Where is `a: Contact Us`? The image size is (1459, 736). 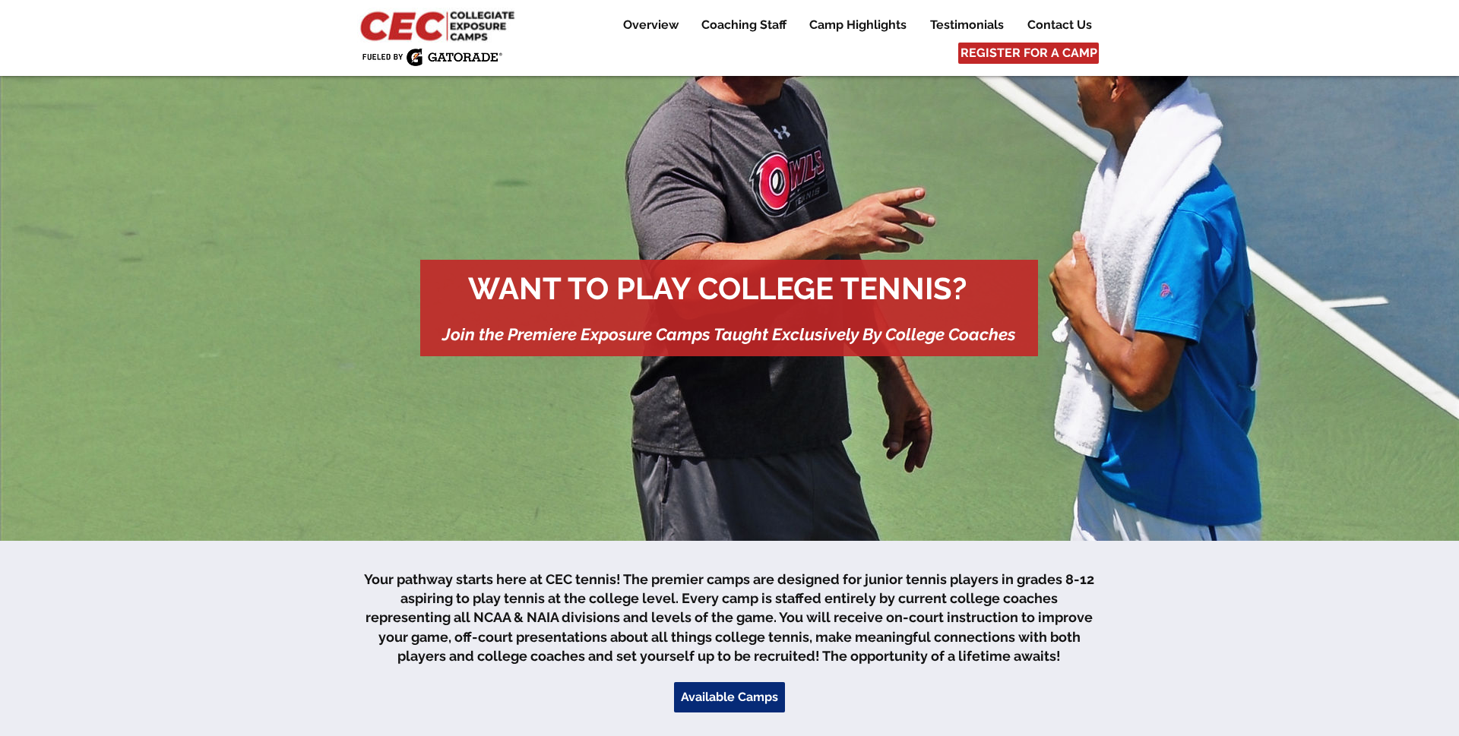 a: Contact Us is located at coordinates (1059, 25).